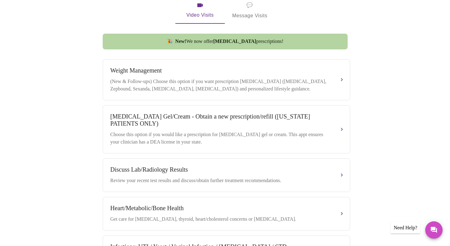 The height and width of the screenshot is (246, 450). I want to click on button: Messages, so click(434, 230).